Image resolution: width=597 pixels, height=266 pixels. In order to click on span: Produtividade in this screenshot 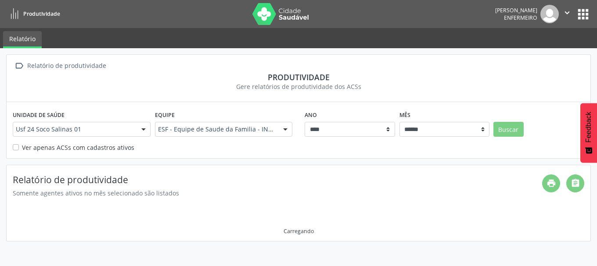, I will do `click(42, 14)`.